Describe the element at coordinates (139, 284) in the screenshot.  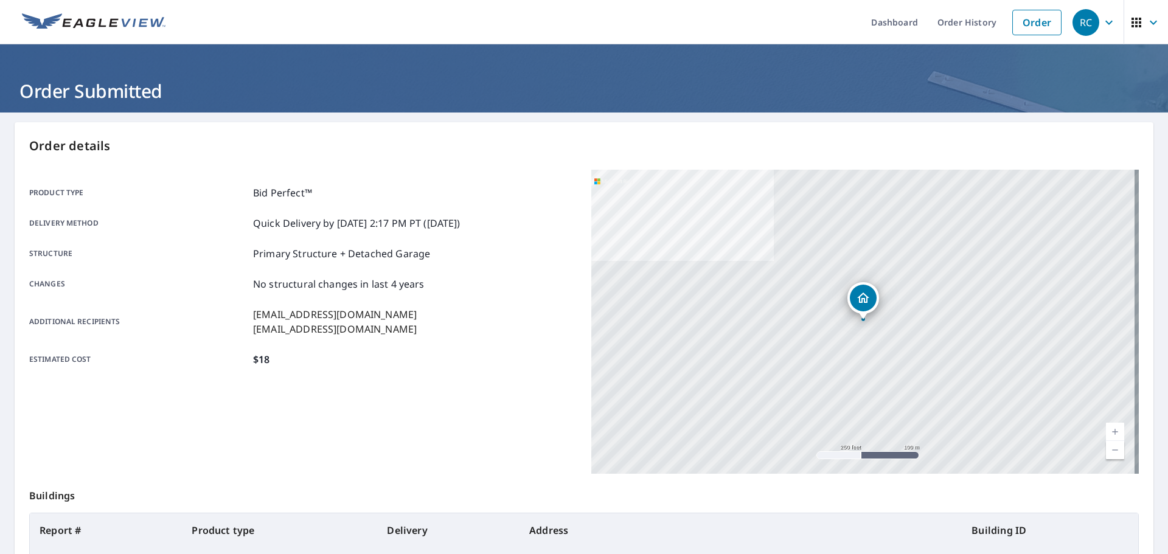
I see `p: Changes` at that location.